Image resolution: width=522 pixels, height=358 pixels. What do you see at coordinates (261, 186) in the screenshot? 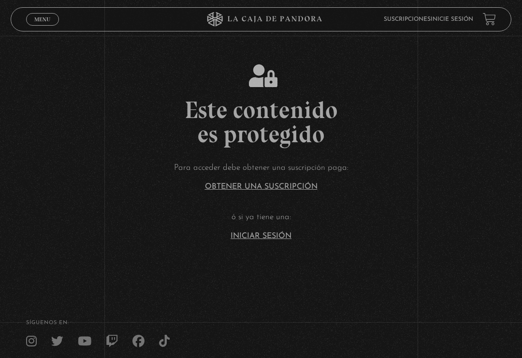
I see `a: Obtener una suscripción` at bounding box center [261, 186].